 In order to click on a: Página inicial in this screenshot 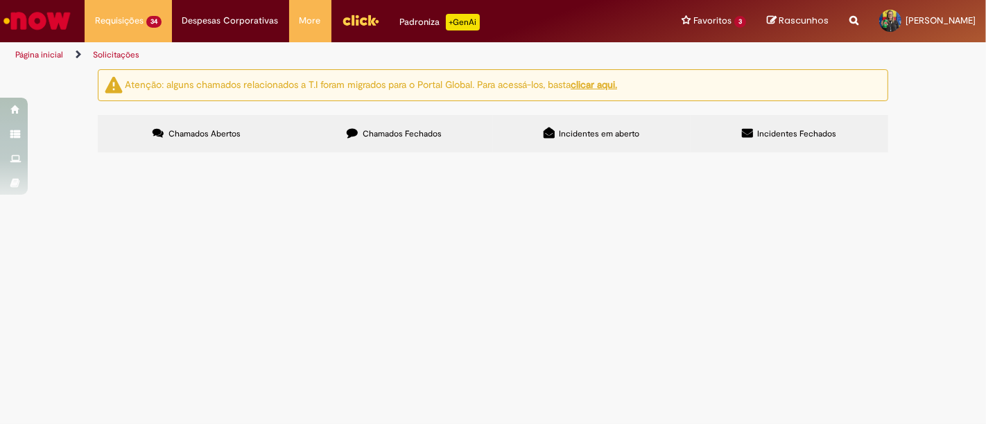, I will do `click(39, 55)`.